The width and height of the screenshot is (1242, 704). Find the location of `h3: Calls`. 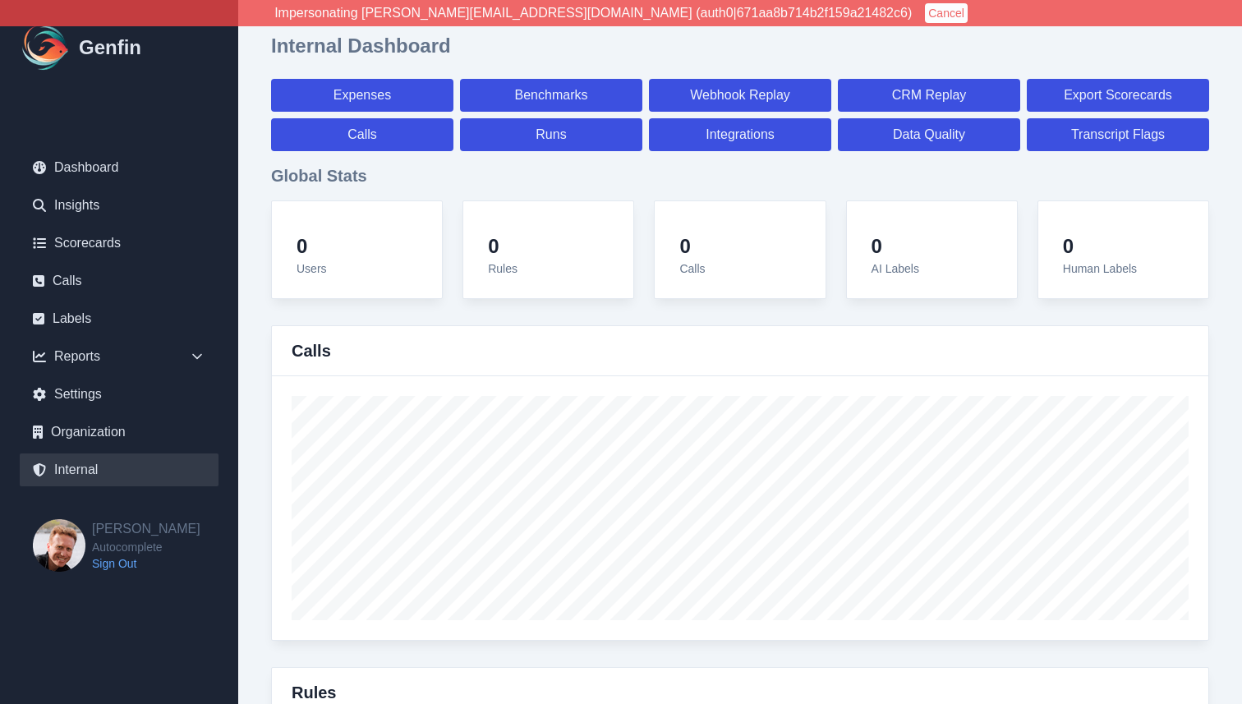

h3: Calls is located at coordinates (311, 351).